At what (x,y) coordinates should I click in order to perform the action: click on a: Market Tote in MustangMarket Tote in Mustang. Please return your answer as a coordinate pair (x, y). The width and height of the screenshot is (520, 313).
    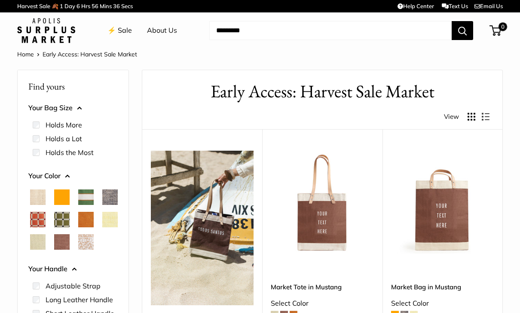
    Looking at the image, I should click on (322, 202).